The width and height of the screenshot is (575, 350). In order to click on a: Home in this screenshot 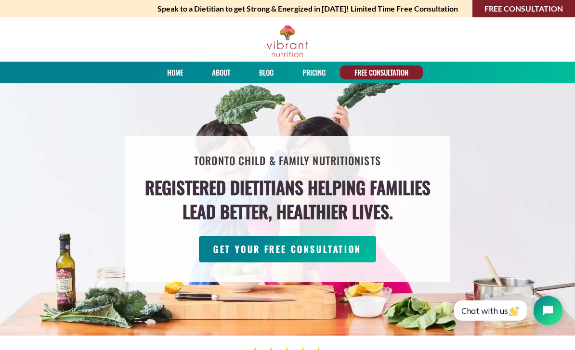, I will do `click(175, 72)`.